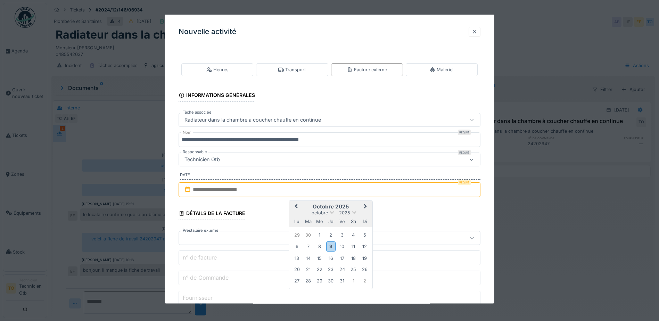  I want to click on div: Informations générales, so click(217, 96).